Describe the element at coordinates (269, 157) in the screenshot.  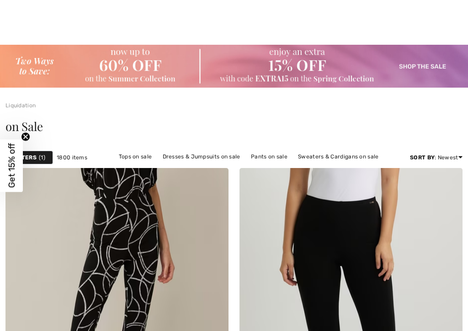
I see `a: Pants on sale` at that location.